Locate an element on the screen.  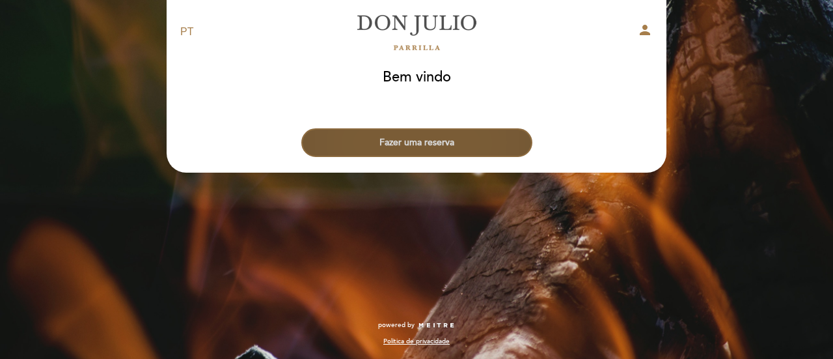
a: Política de privacidade is located at coordinates (417, 341).